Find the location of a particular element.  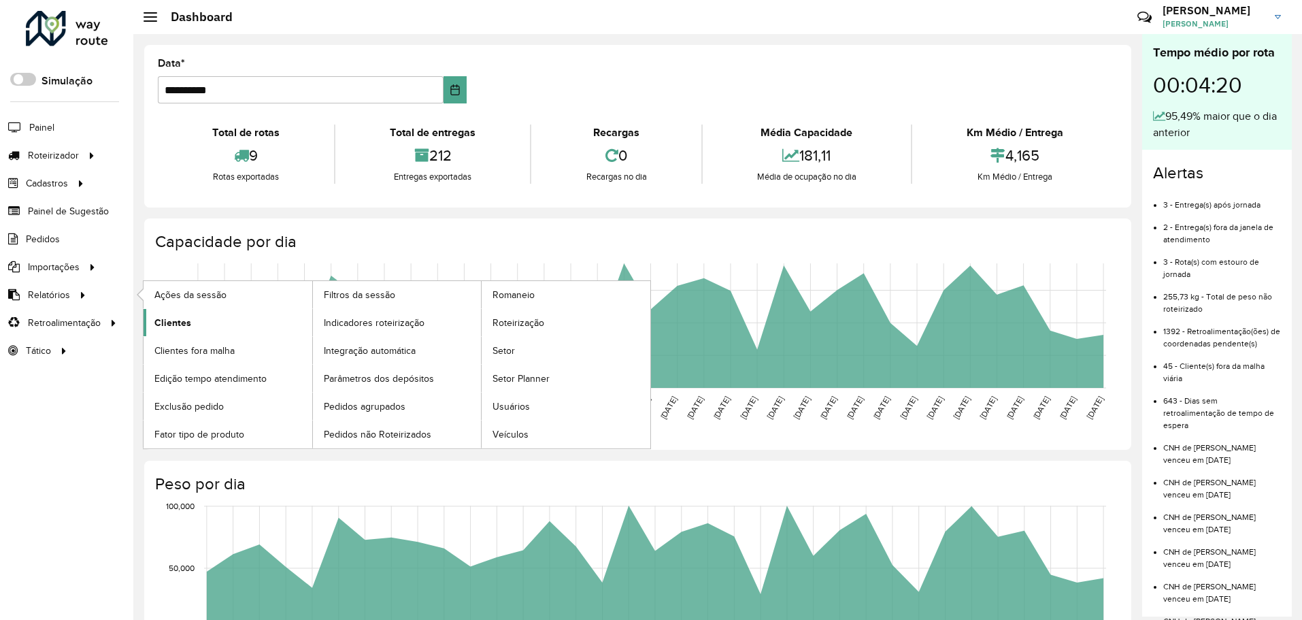

a: Pedidos não Roteirizados is located at coordinates (397, 434).